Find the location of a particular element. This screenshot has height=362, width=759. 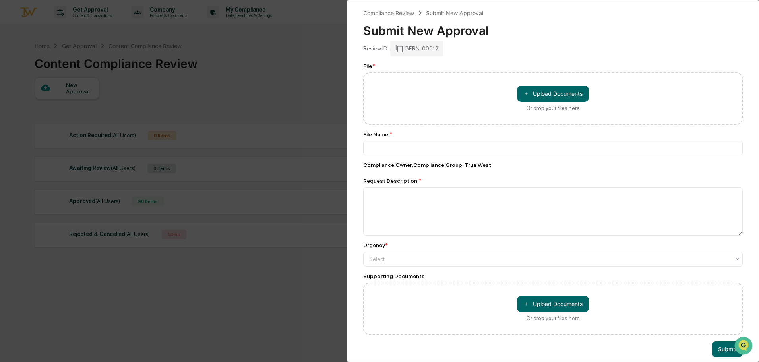

span: Data Lookup is located at coordinates (33, 182).